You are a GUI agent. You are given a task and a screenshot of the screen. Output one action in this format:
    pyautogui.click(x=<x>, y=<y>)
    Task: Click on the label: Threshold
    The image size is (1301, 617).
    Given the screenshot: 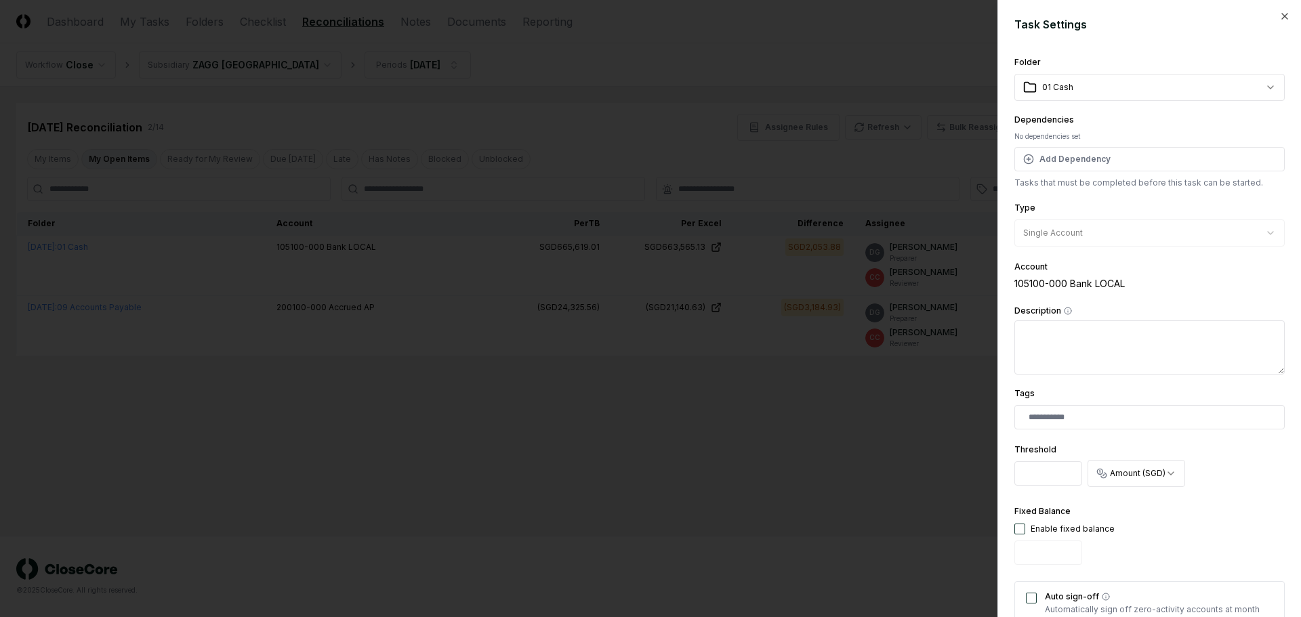 What is the action you would take?
    pyautogui.click(x=1035, y=449)
    